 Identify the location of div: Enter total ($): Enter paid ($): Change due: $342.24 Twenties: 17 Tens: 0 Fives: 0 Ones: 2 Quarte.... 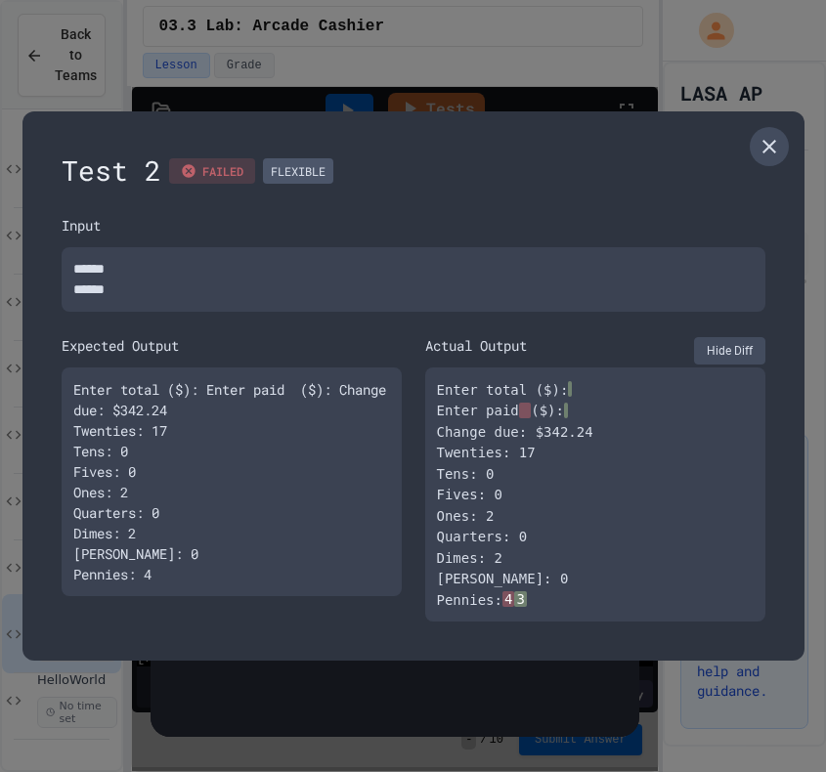
(232, 482).